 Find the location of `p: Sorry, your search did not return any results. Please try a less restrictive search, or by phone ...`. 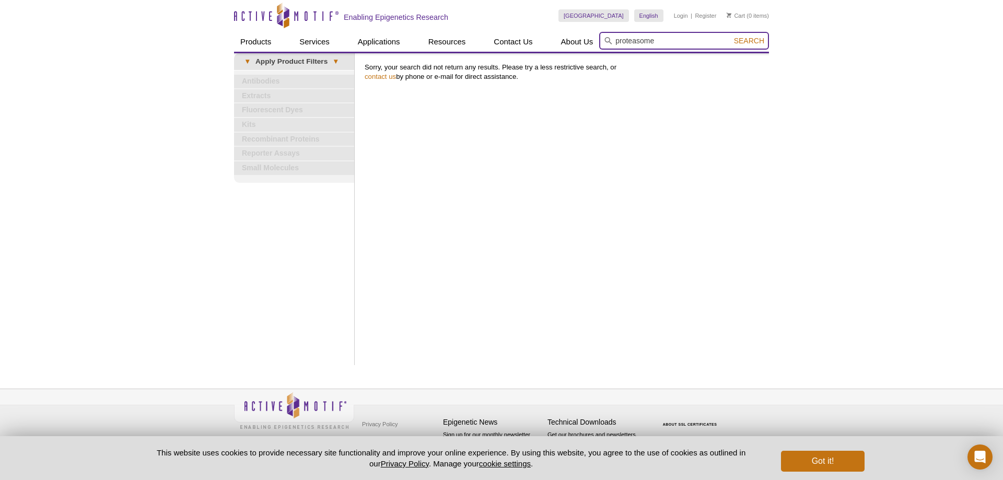

p: Sorry, your search did not return any results. Please try a less restrictive search, or by phone ... is located at coordinates (564, 72).